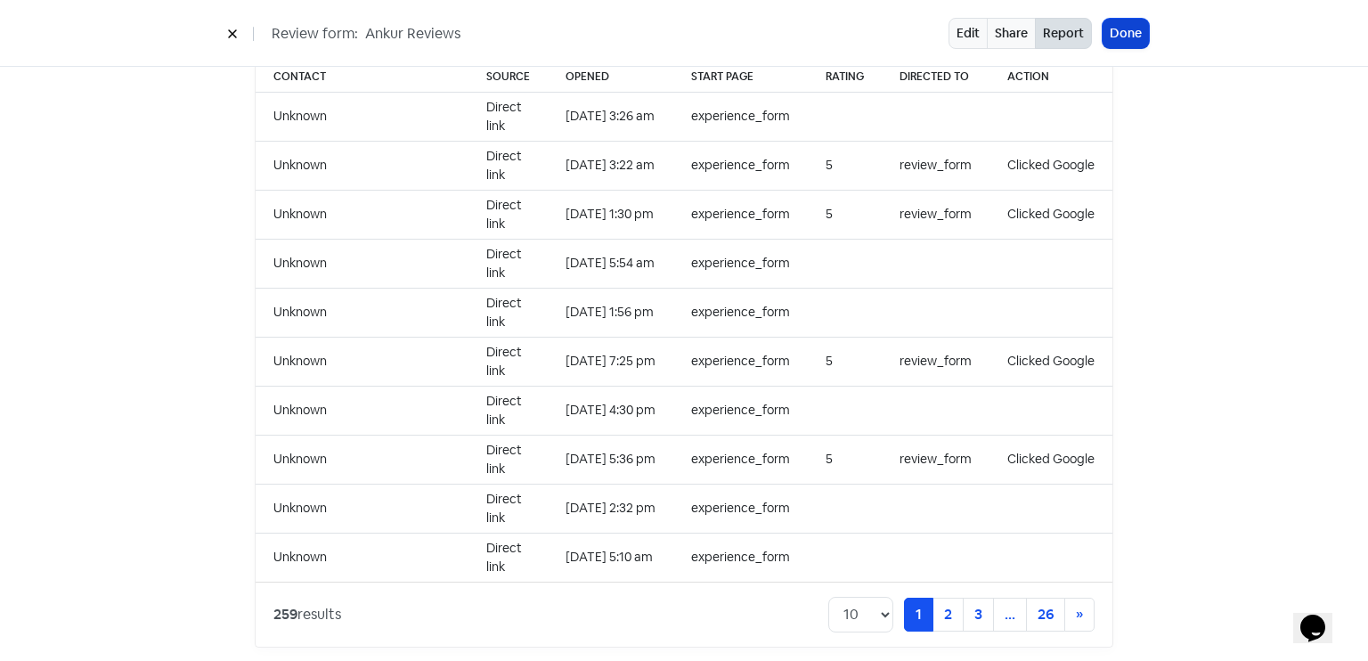 The image size is (1368, 661). Describe the element at coordinates (968, 33) in the screenshot. I see `a: Edit` at that location.